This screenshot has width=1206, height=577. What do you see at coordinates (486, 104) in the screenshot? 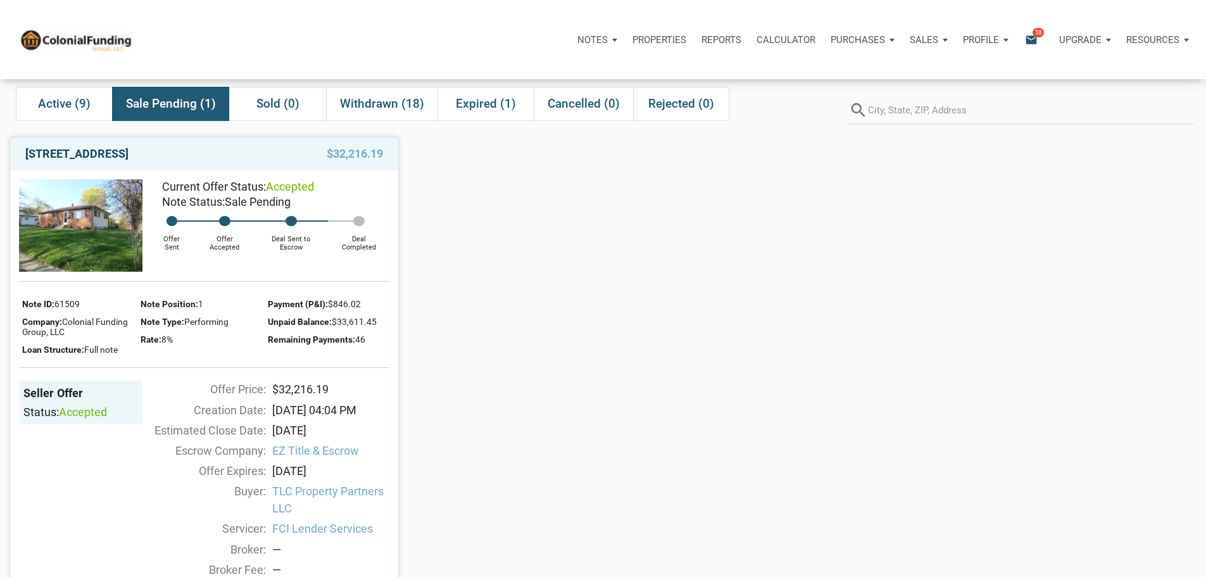
I see `div: Expired (1)` at bounding box center [486, 104].